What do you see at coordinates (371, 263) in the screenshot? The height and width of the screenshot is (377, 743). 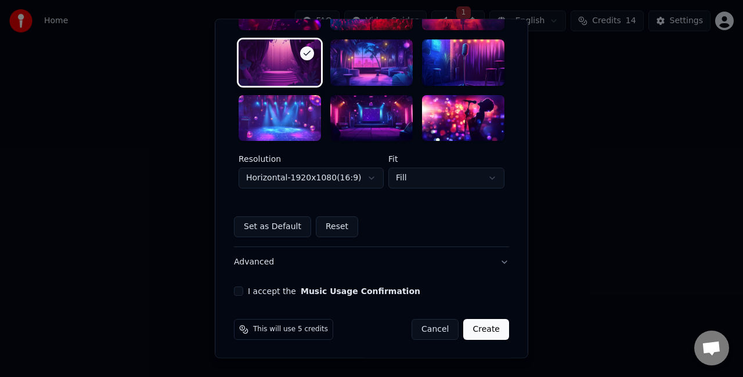 I see `button: Advanced` at bounding box center [371, 263].